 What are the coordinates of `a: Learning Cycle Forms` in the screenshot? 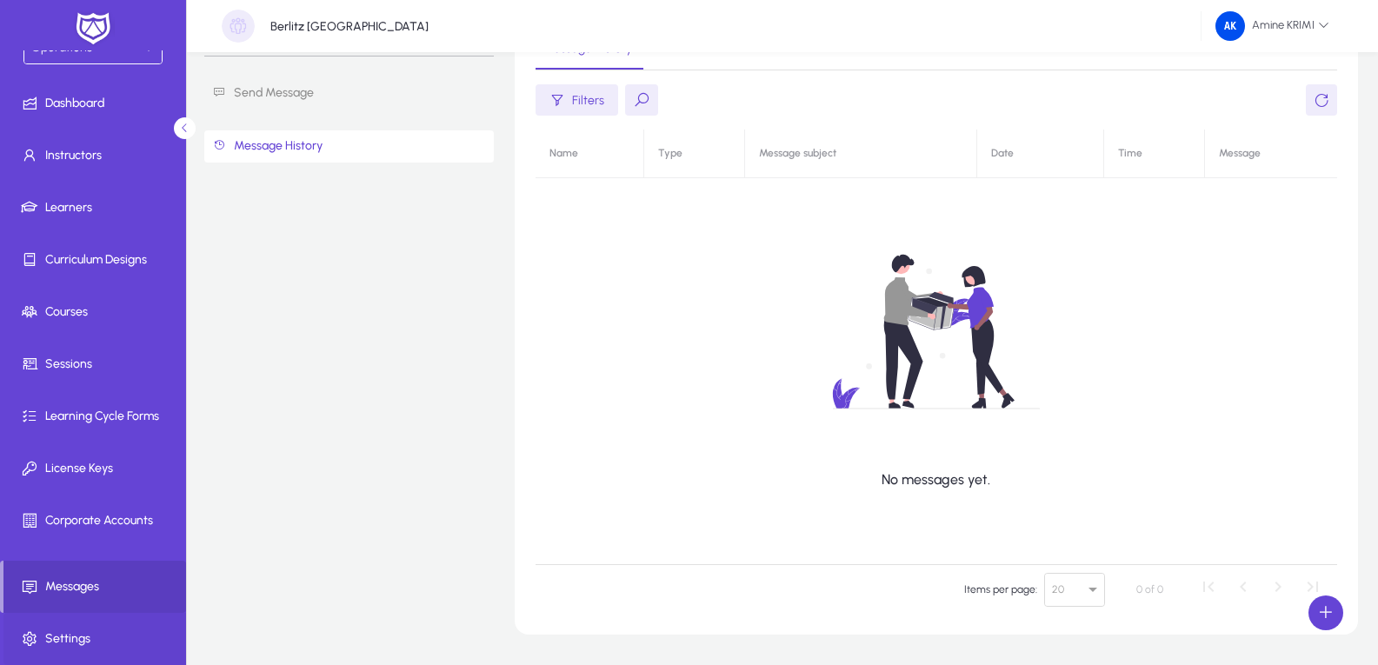 It's located at (96, 416).